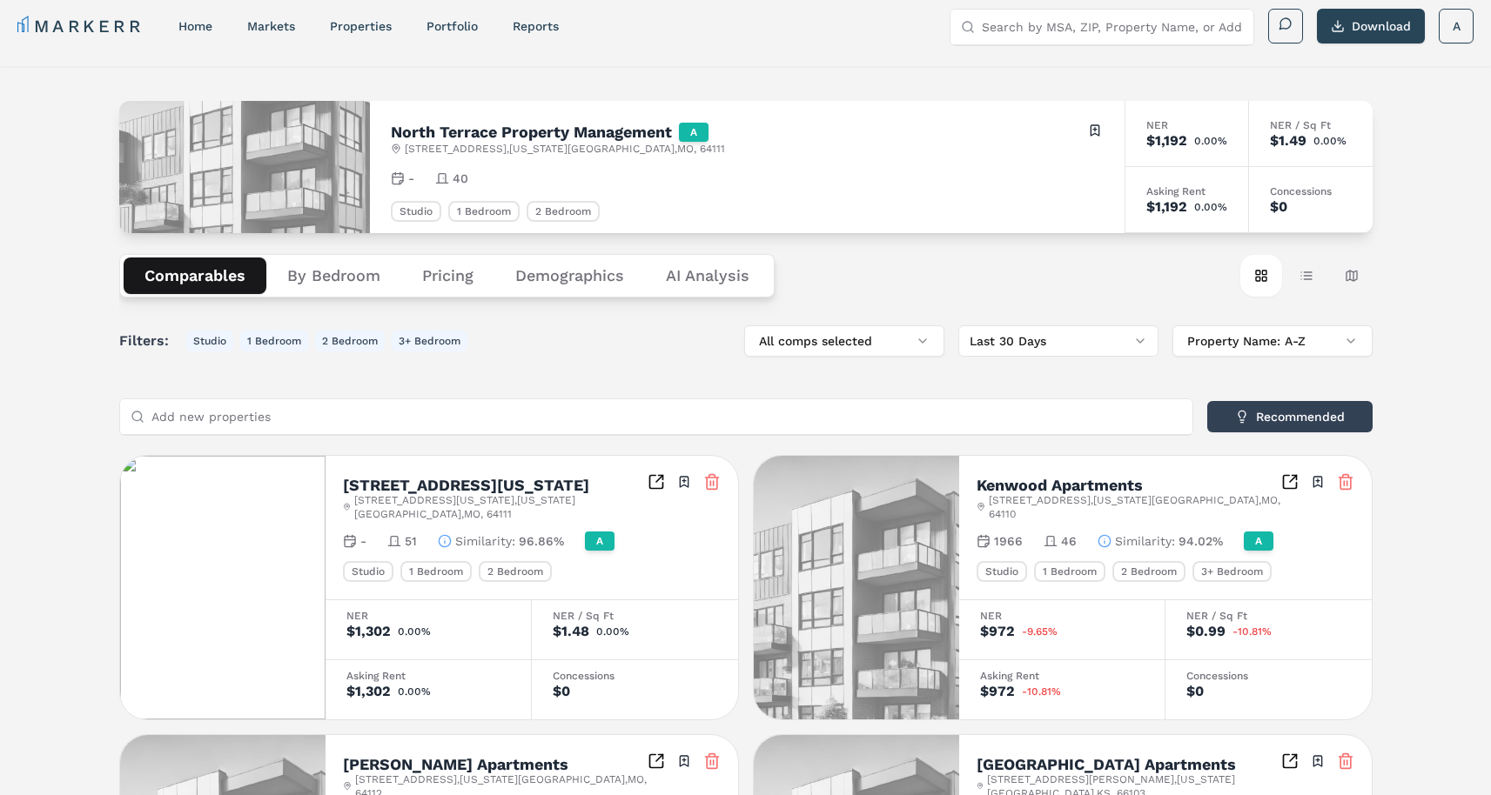  I want to click on span: 96.86%, so click(541, 541).